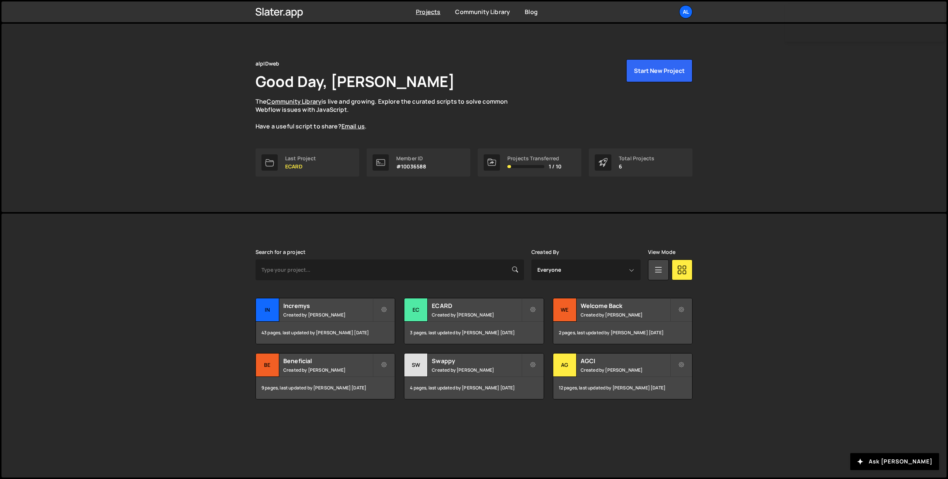 Image resolution: width=948 pixels, height=479 pixels. What do you see at coordinates (267, 64) in the screenshot?
I see `div: alpIDweb` at bounding box center [267, 64].